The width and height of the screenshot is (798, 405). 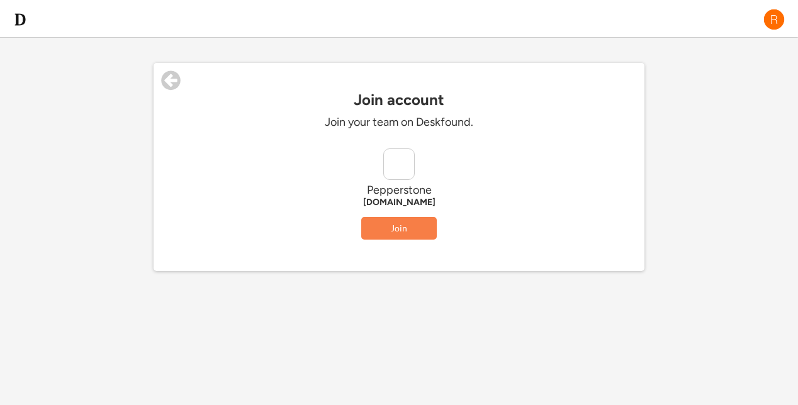 What do you see at coordinates (20, 20) in the screenshot?
I see `img: d-whitebg.png` at bounding box center [20, 20].